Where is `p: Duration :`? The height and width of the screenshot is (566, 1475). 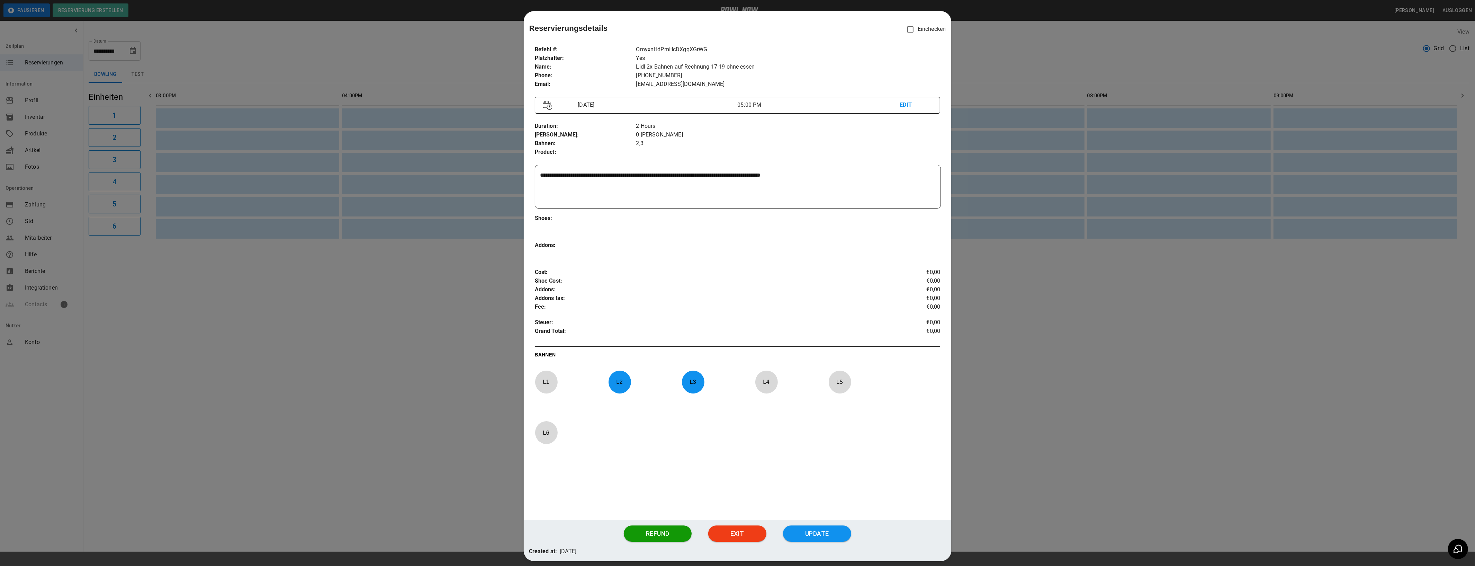
p: Duration : is located at coordinates (585, 126).